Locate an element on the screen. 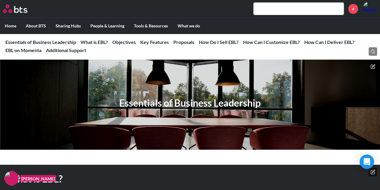  a: Additional Support is located at coordinates (66, 50).